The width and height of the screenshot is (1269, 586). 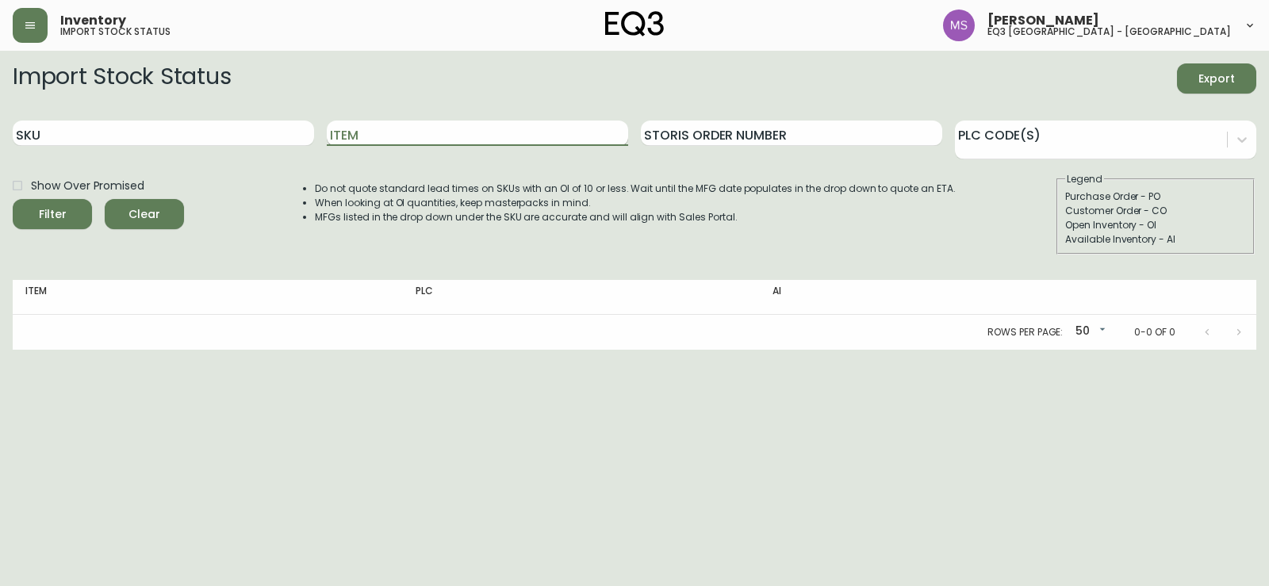 What do you see at coordinates (87, 186) in the screenshot?
I see `span: Show Over Promised` at bounding box center [87, 186].